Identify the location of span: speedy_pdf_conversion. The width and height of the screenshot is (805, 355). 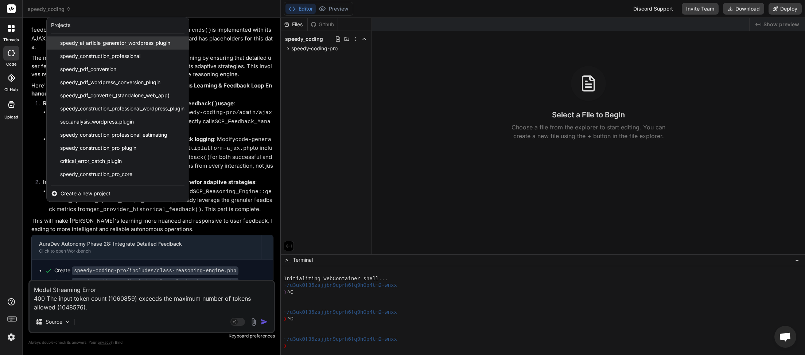
(88, 69).